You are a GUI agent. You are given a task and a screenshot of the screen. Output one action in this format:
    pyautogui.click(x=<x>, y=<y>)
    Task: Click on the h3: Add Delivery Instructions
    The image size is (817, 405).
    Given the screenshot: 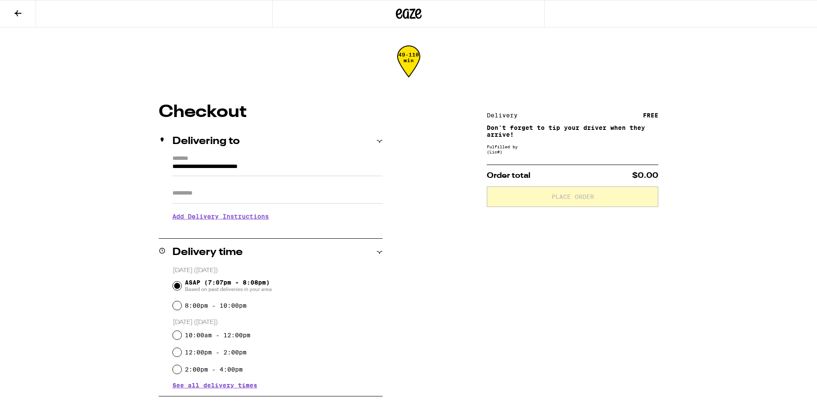 What is the action you would take?
    pyautogui.click(x=278, y=217)
    